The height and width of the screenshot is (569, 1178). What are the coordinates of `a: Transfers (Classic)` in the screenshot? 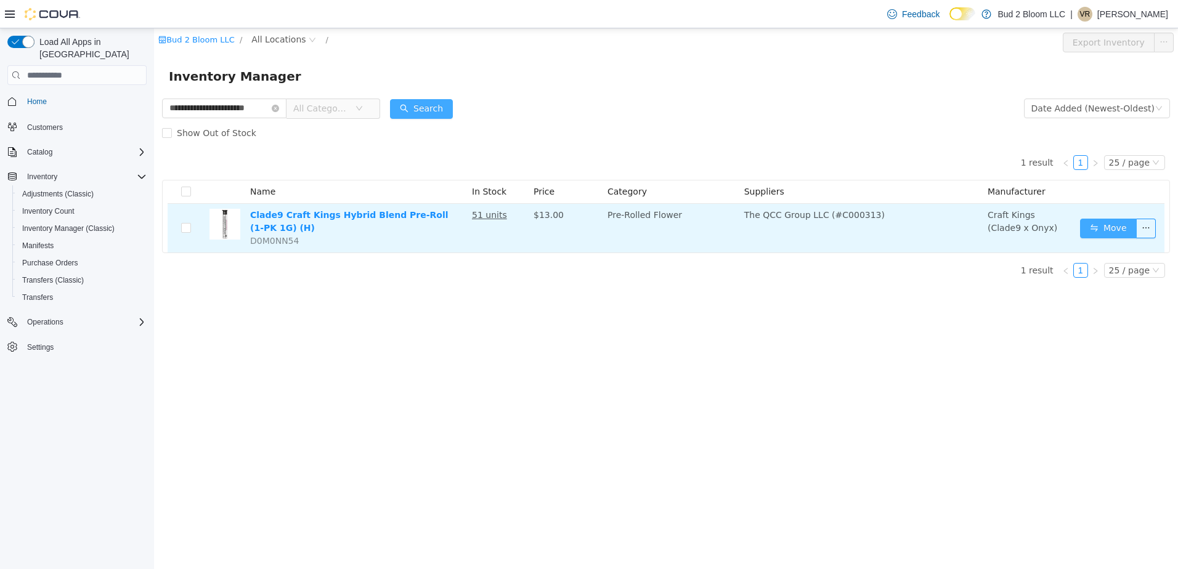 It's located at (53, 280).